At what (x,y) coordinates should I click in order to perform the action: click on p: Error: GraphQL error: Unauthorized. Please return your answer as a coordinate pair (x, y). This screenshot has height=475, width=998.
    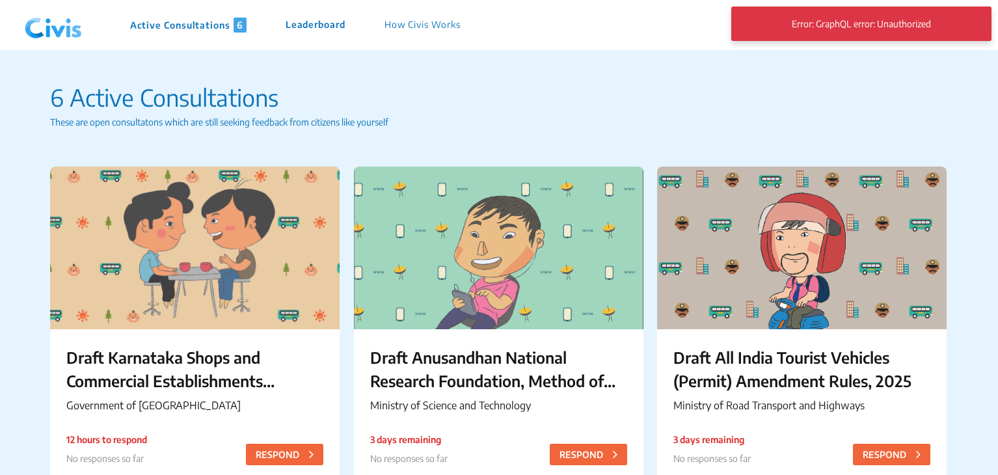
    Looking at the image, I should click on (862, 23).